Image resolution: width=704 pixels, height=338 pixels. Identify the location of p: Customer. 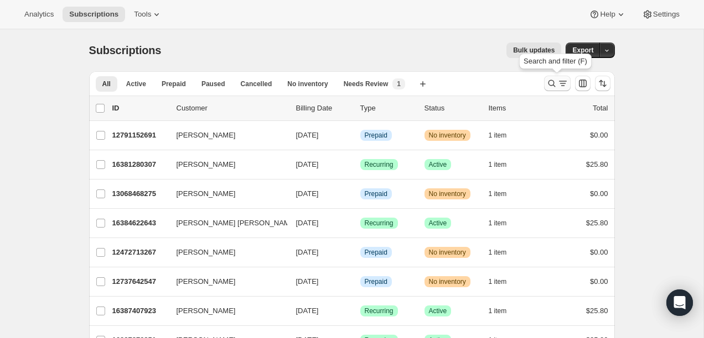
(232, 108).